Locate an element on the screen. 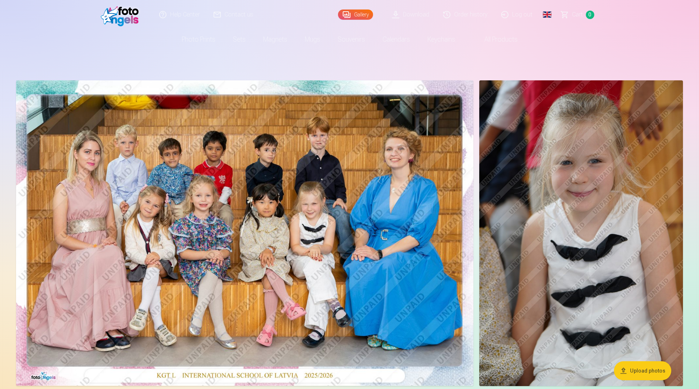 The width and height of the screenshot is (699, 389). span: Сart is located at coordinates (577, 15).